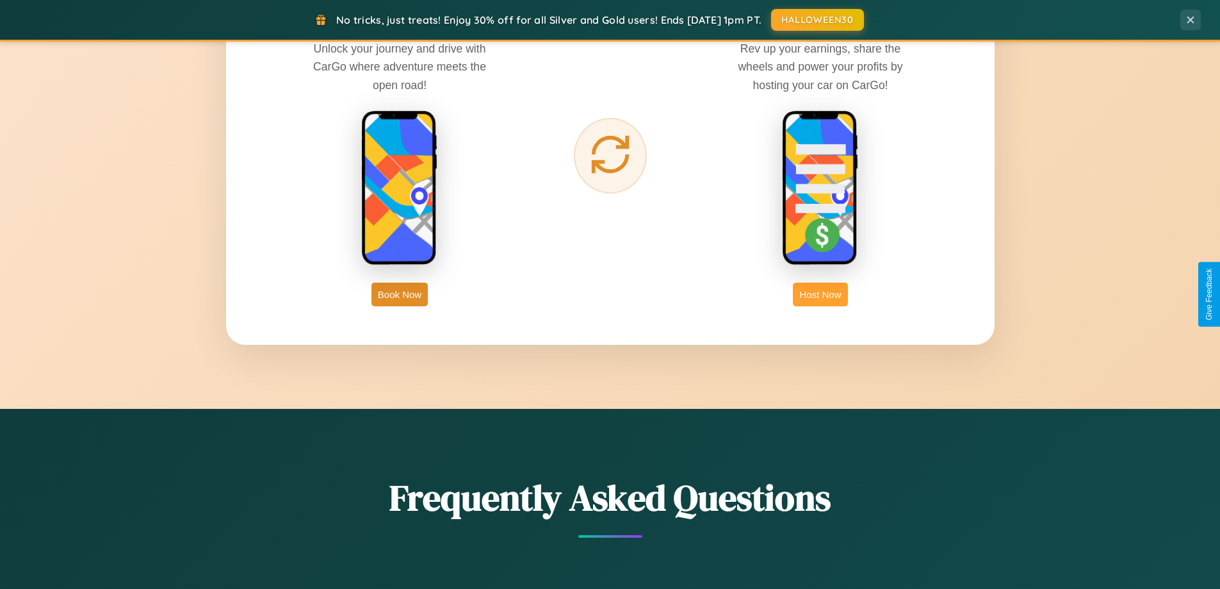 This screenshot has width=1220, height=589. I want to click on img: host phone, so click(821, 188).